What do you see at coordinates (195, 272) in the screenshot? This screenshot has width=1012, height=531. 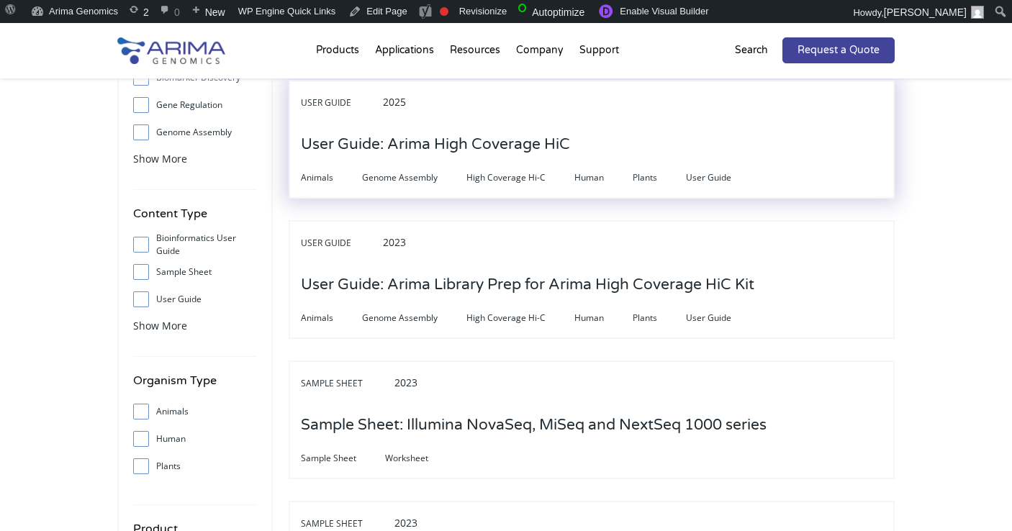 I see `label: Sample Sheet` at bounding box center [195, 272].